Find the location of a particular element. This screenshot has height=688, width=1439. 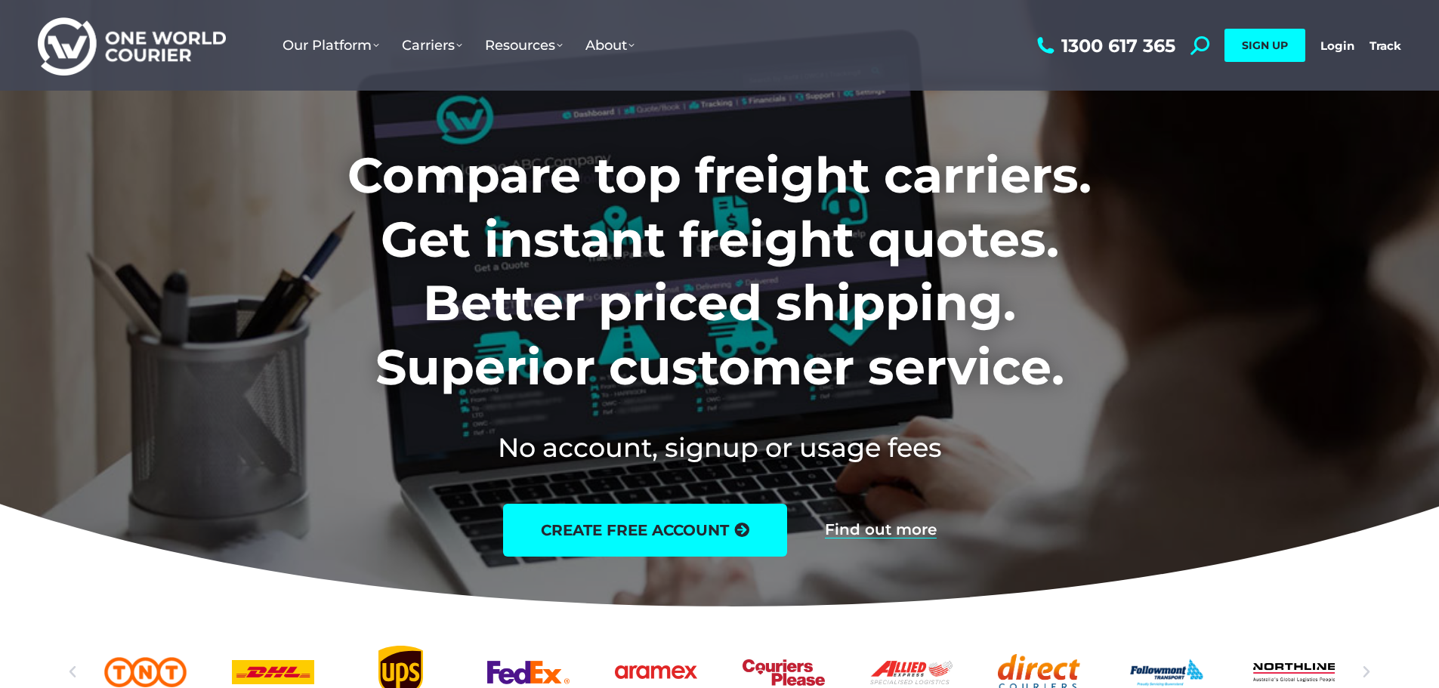

a: Resources is located at coordinates (523, 45).